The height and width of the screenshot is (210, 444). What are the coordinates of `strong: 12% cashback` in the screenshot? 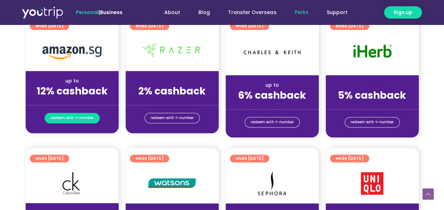 It's located at (72, 91).